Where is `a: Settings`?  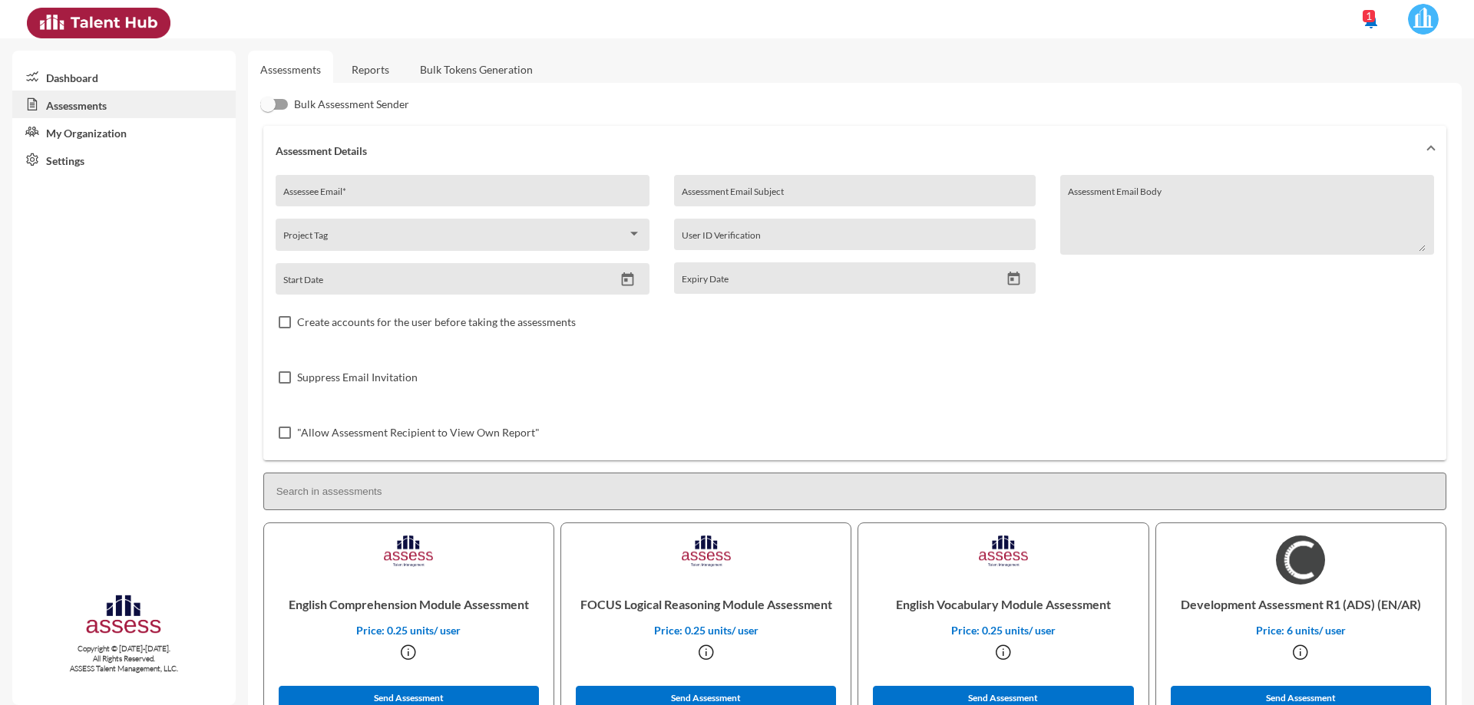 a: Settings is located at coordinates (124, 160).